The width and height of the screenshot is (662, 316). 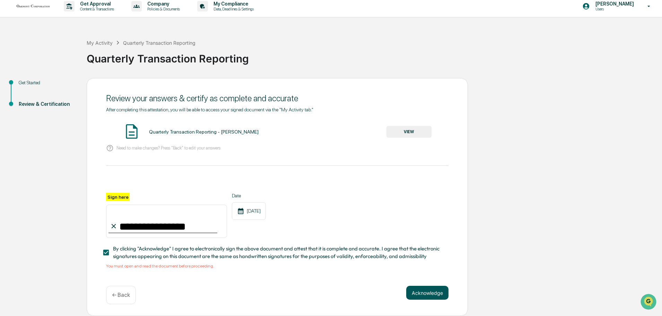 What do you see at coordinates (67, 20) in the screenshot?
I see `p: How can we help?` at bounding box center [67, 20].